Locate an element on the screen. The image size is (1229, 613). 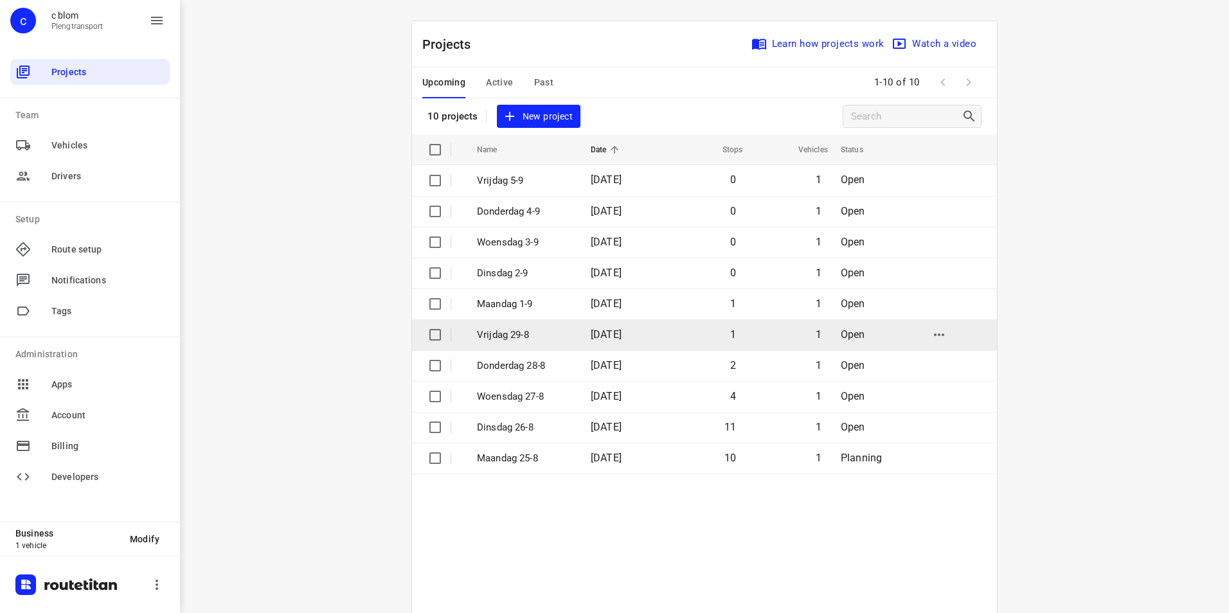
span: 11 is located at coordinates (730, 427).